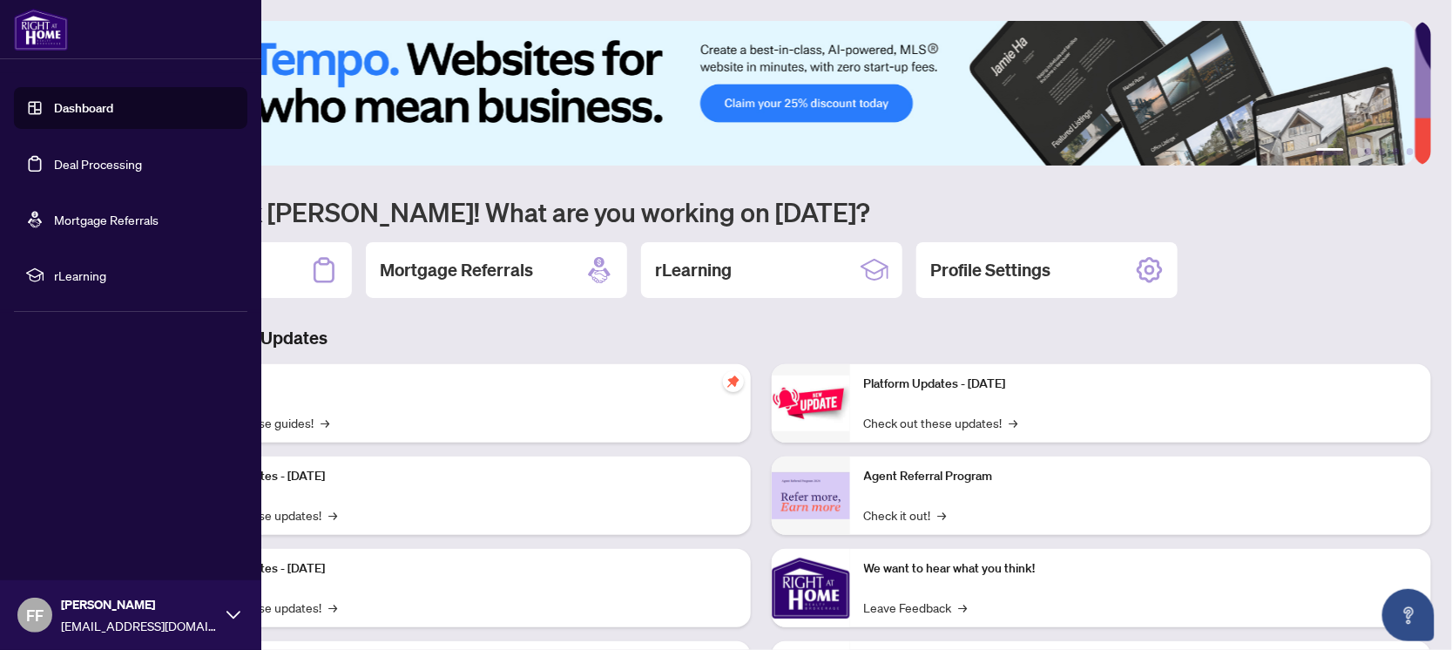  I want to click on button: 4, so click(1383, 152).